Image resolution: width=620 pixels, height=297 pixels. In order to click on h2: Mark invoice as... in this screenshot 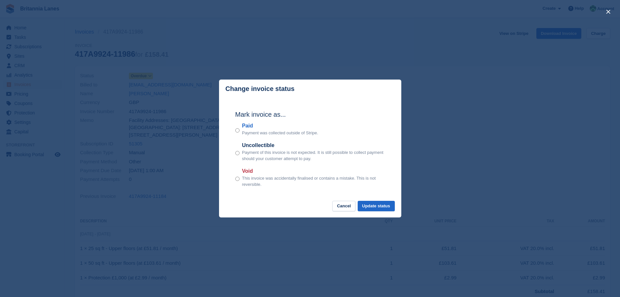, I will do `click(310, 114)`.